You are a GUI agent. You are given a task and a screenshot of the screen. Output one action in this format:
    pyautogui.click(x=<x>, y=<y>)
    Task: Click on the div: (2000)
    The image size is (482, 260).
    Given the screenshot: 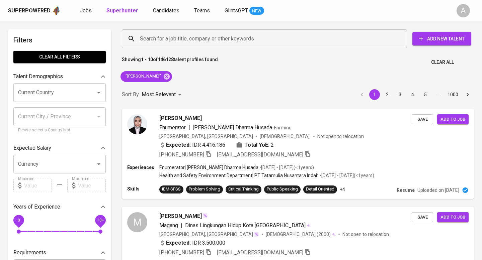 What is the action you would take?
    pyautogui.click(x=300, y=234)
    